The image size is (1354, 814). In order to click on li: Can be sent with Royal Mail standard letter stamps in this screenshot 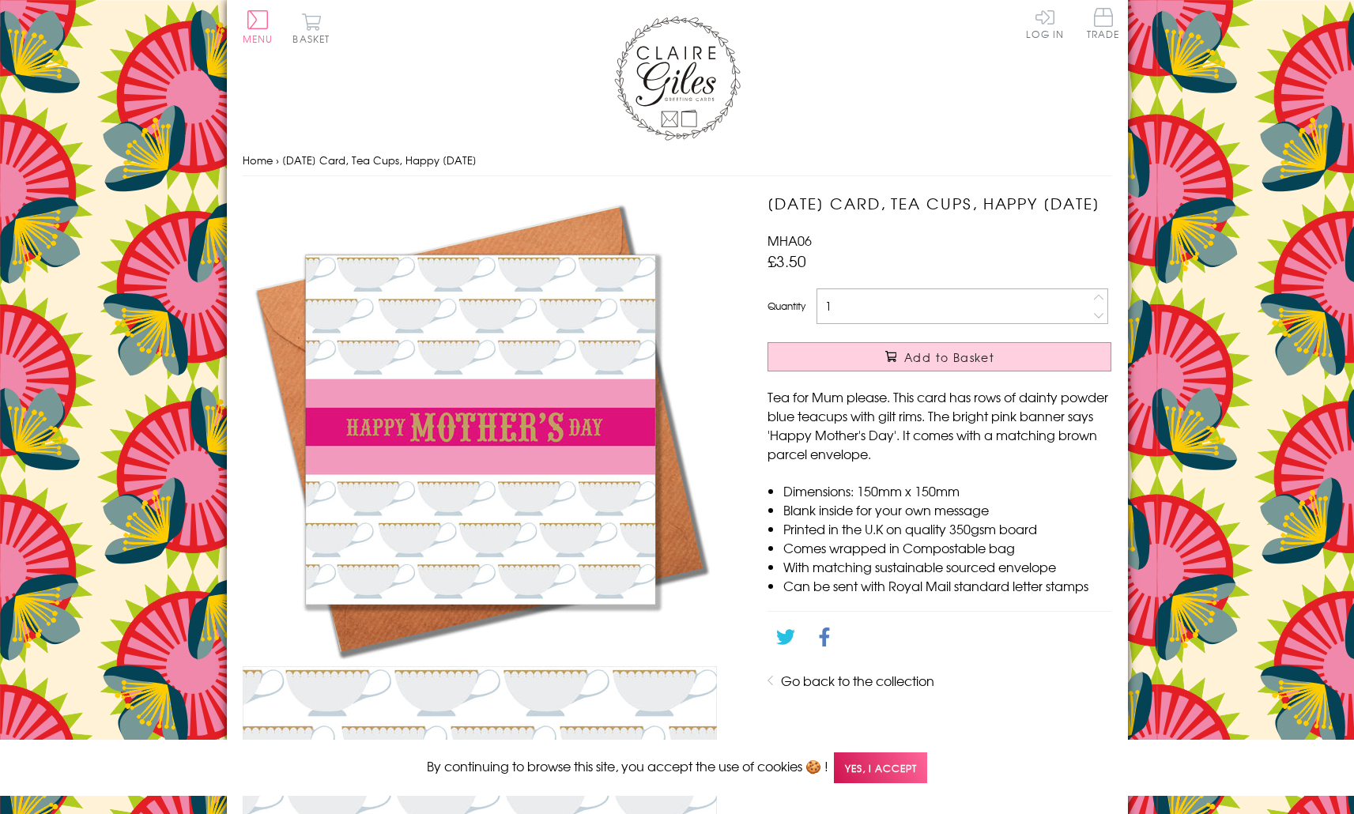, I will do `click(947, 586)`.